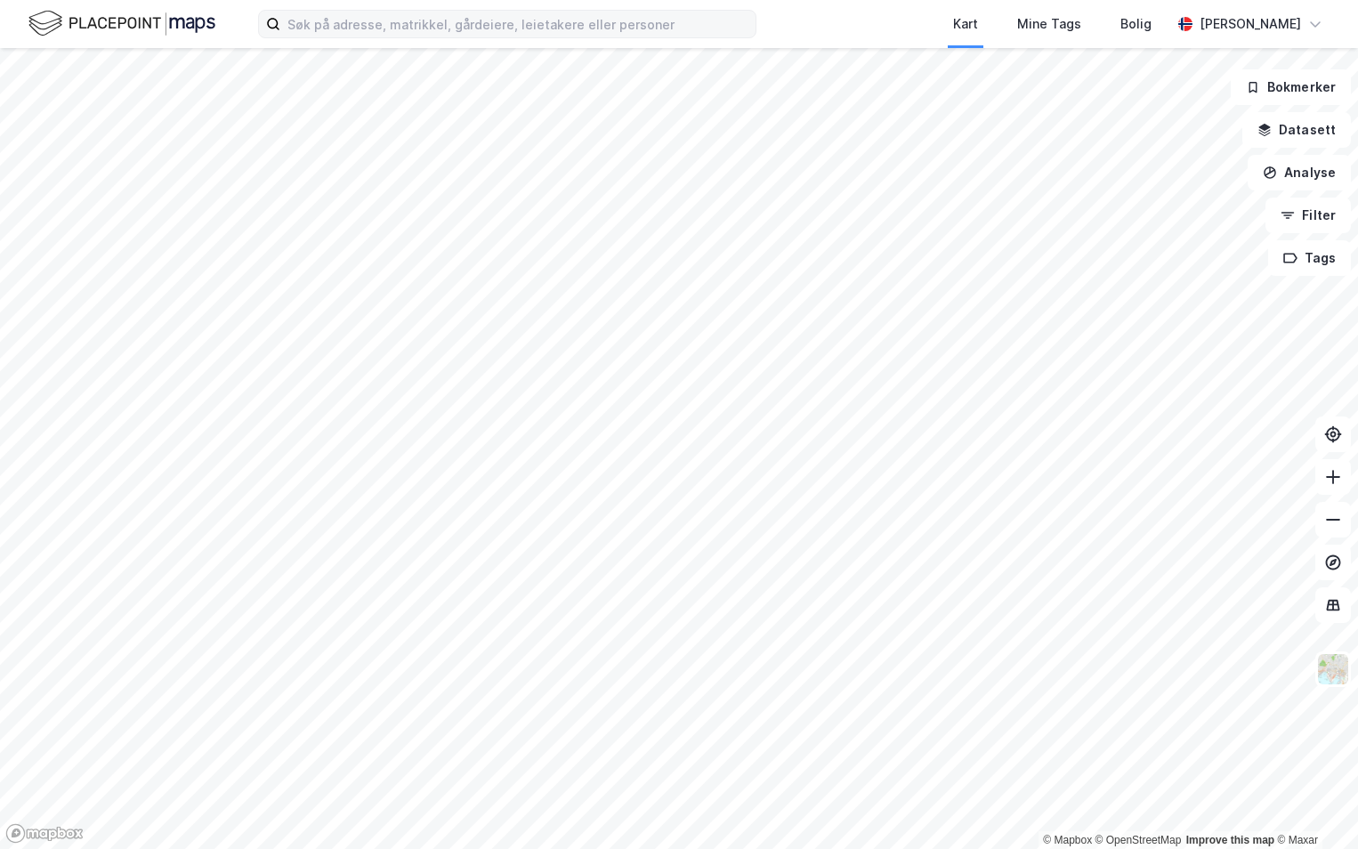 The width and height of the screenshot is (1358, 849). Describe the element at coordinates (1138, 840) in the screenshot. I see `a: OpenStreetMap` at that location.